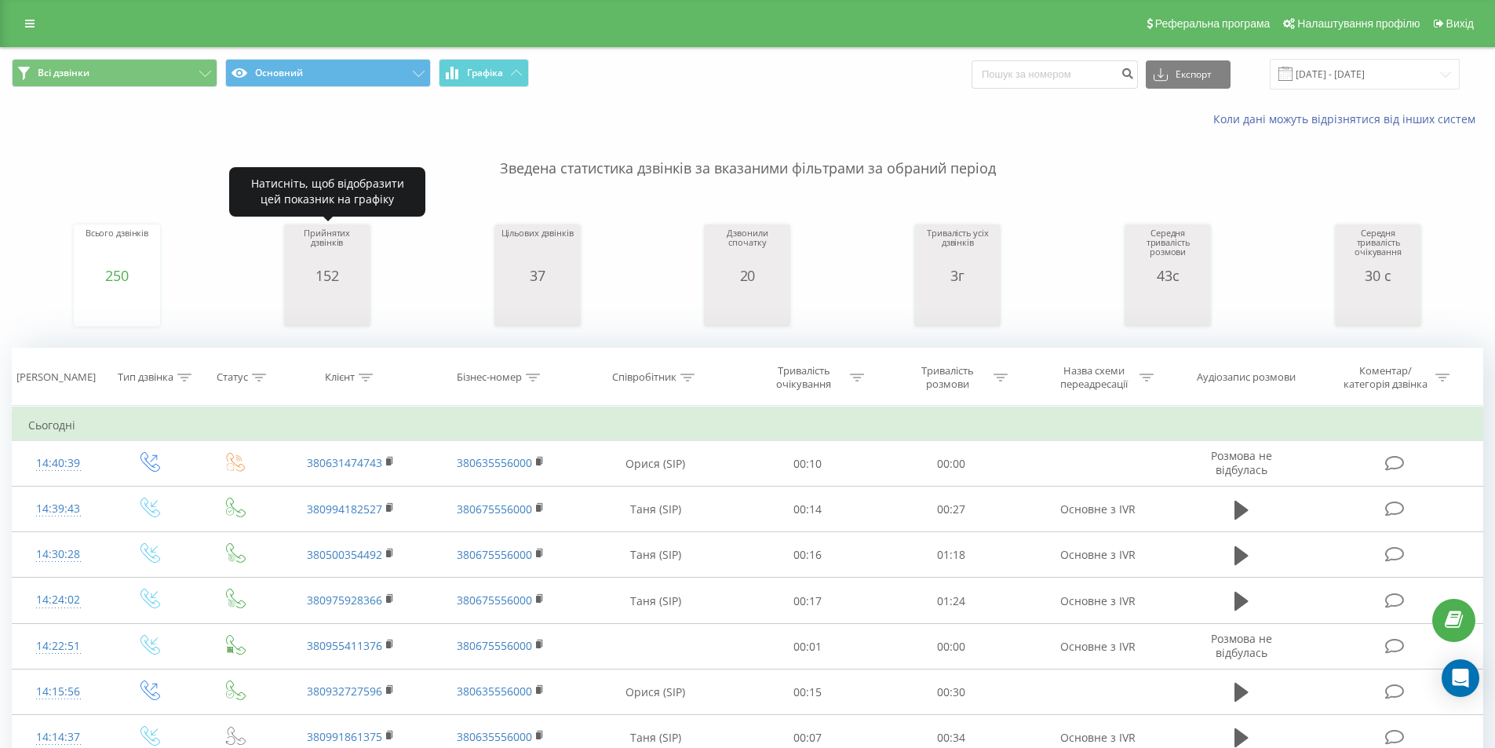  Describe the element at coordinates (64, 72) in the screenshot. I see `font: Всі дзвінки` at that location.